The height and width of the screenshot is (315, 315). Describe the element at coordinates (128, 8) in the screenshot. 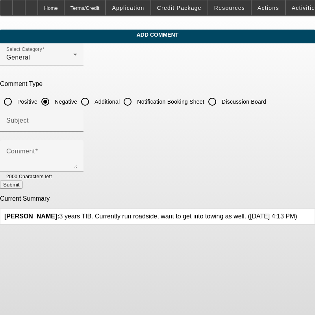

I see `span: Application` at that location.